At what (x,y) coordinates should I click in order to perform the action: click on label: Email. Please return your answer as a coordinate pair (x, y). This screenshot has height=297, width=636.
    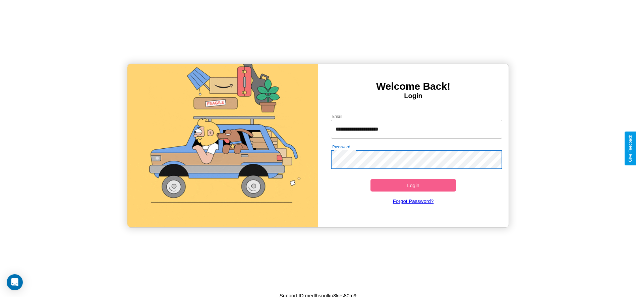
    Looking at the image, I should click on (337, 116).